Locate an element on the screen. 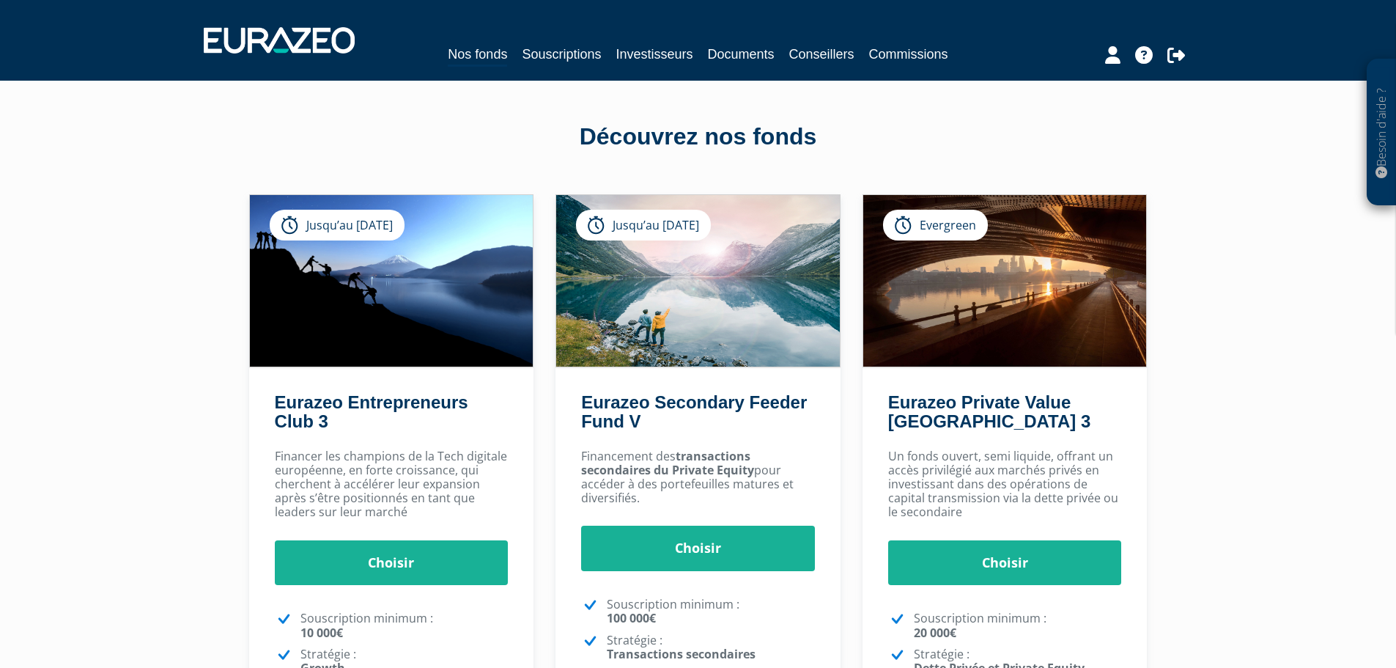 This screenshot has width=1396, height=668. a: Conseillers is located at coordinates (822, 54).